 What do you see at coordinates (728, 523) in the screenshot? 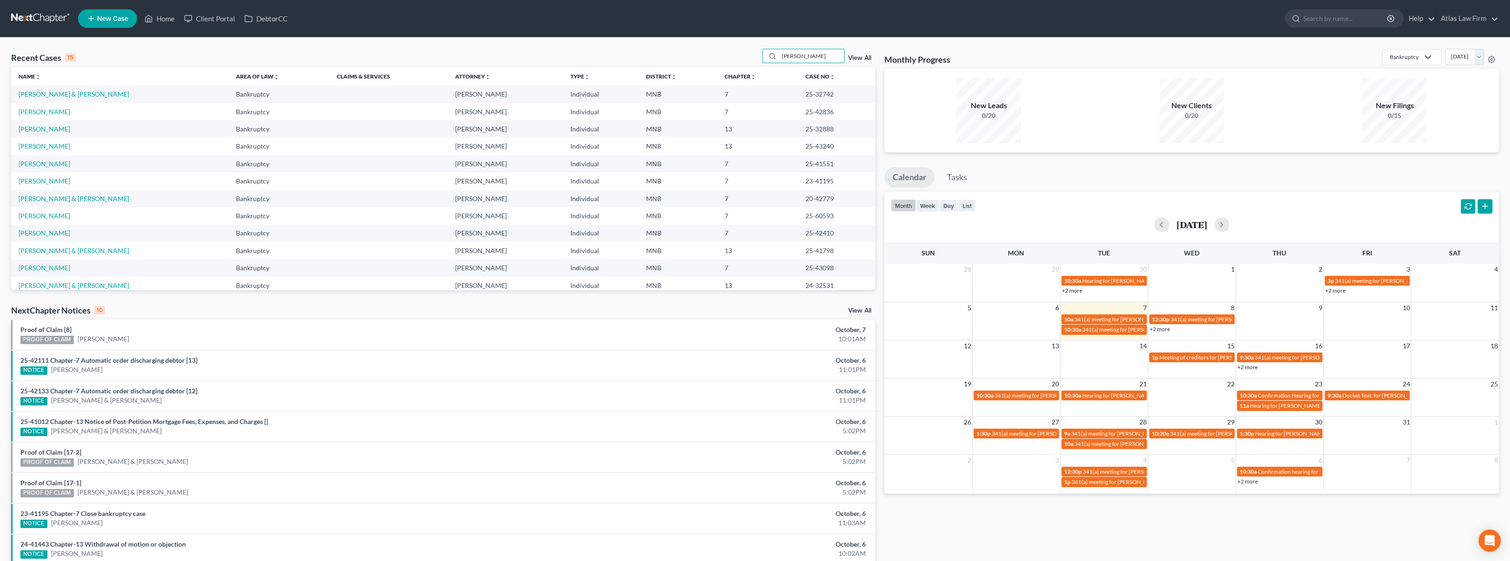
I see `div: 11:03AM` at bounding box center [728, 523].